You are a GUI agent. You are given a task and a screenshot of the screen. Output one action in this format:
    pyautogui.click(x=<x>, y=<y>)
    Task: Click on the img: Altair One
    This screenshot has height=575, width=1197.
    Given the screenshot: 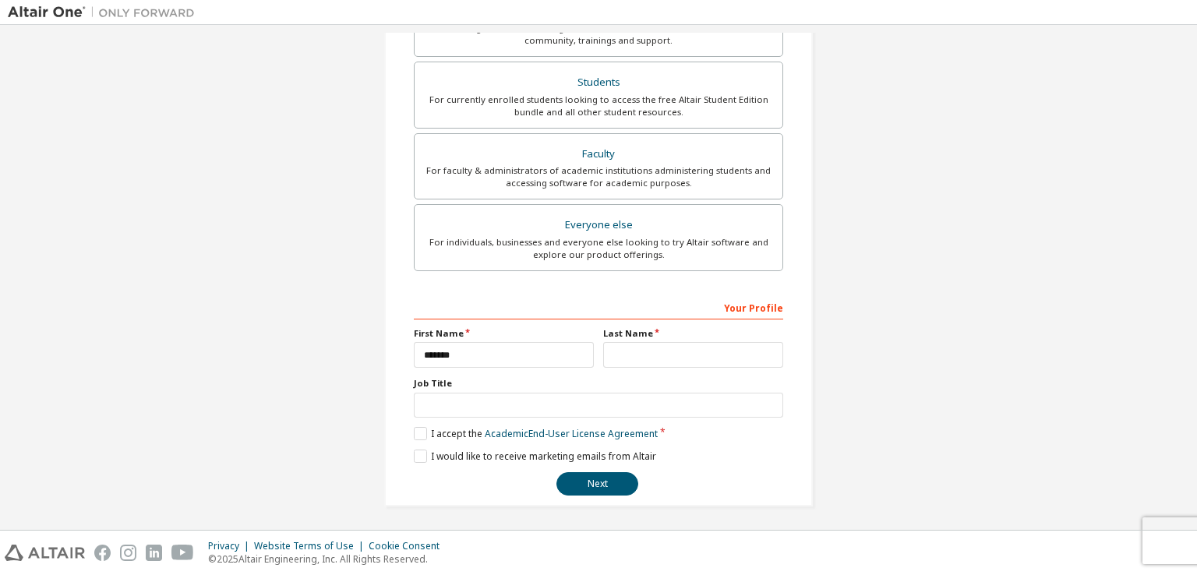 What is the action you would take?
    pyautogui.click(x=105, y=12)
    